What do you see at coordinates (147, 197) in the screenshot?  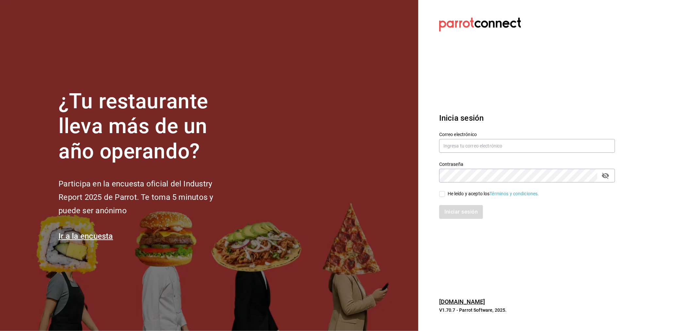 I see `h2: Participa en la encuesta oficial del Industry Report 2025 de Parrot. Te toma 5 minutos y puede se...` at bounding box center [147, 197].